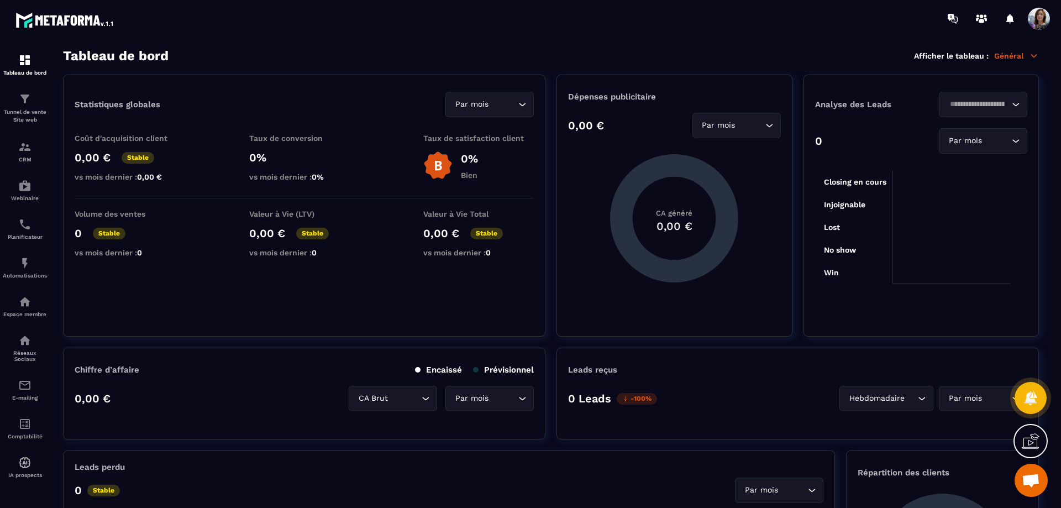  Describe the element at coordinates (637, 399) in the screenshot. I see `p: -100%` at that location.